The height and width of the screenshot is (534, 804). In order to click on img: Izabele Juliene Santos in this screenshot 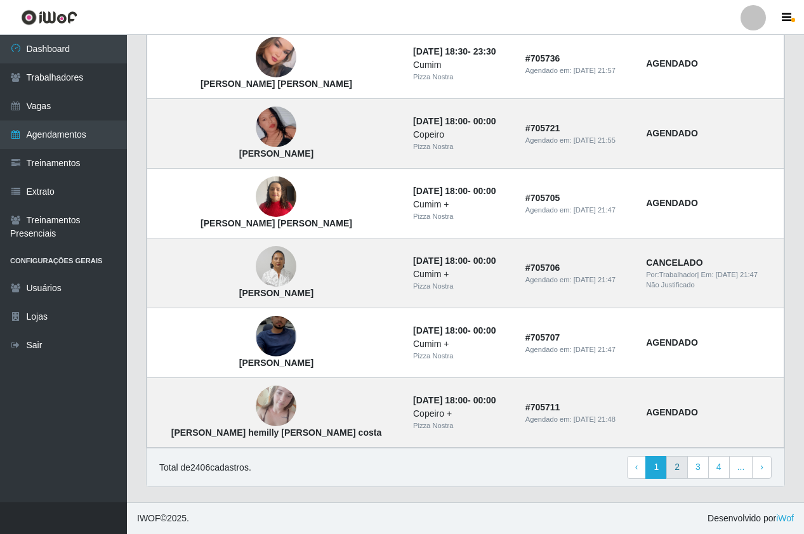, I will do `click(276, 128)`.